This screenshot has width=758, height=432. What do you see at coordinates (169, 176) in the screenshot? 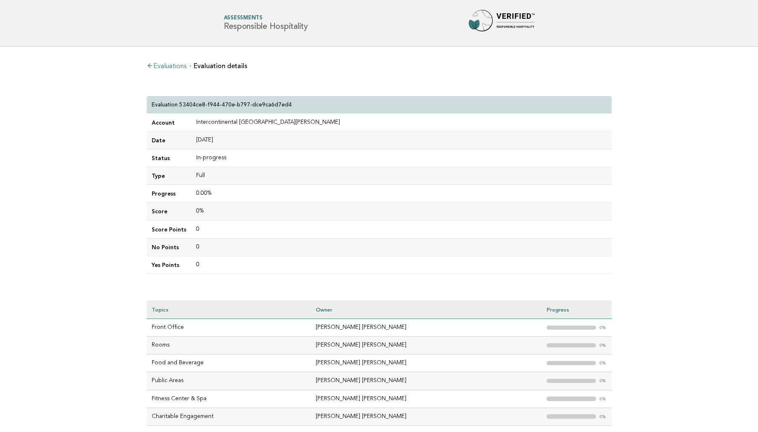
I see `td: Type` at bounding box center [169, 176].